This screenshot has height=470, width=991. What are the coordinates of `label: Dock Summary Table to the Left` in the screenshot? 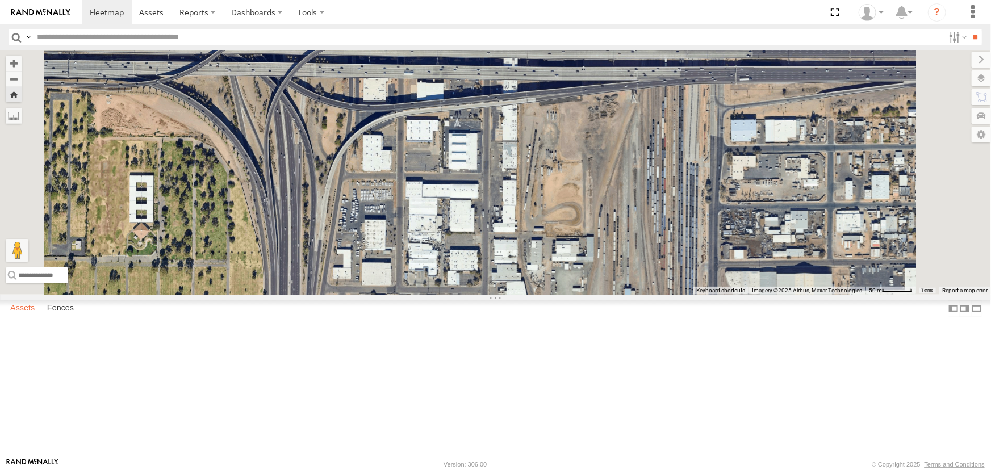 It's located at (954, 308).